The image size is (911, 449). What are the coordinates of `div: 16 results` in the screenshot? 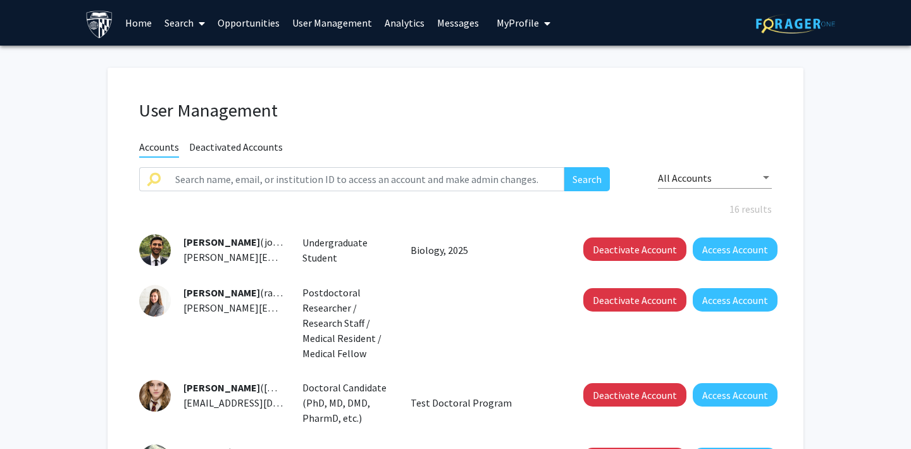 It's located at (456, 209).